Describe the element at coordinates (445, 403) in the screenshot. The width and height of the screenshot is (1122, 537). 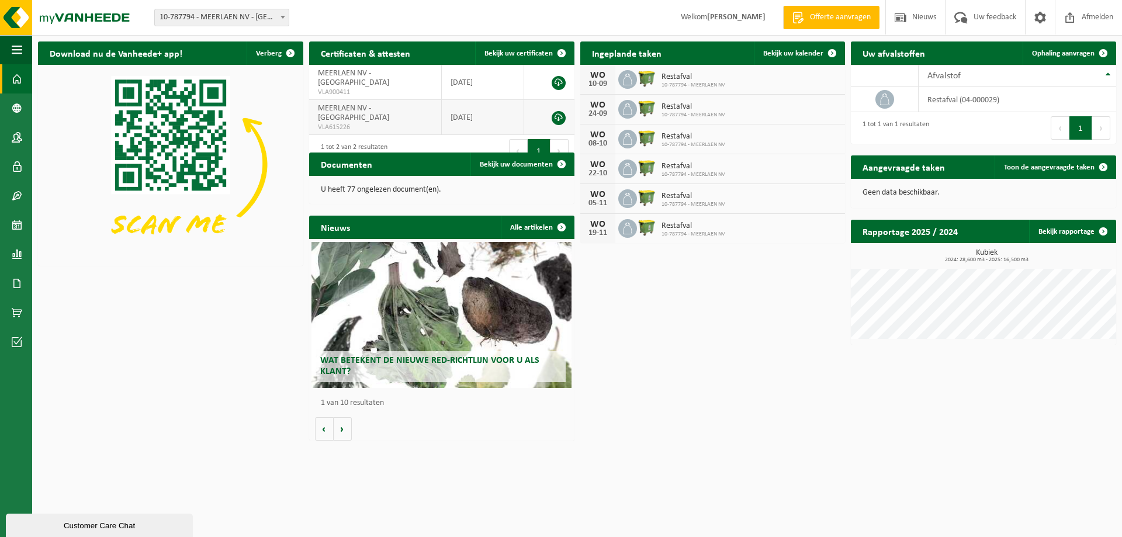
I see `p: 1 van 10 resultaten` at that location.